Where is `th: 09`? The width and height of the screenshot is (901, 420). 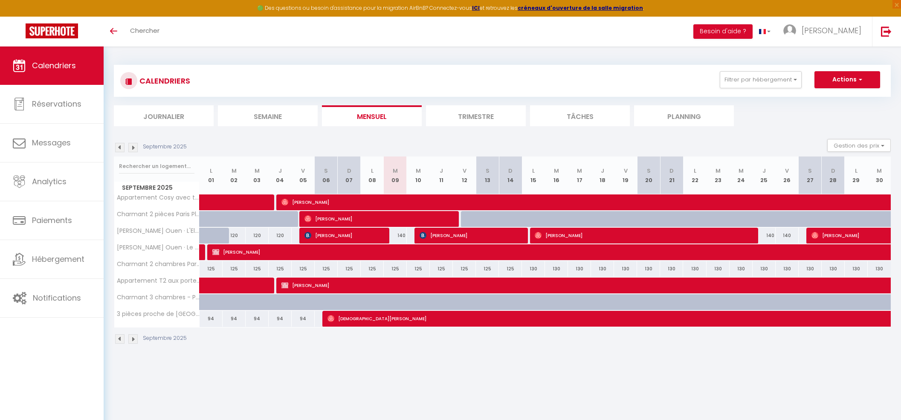
th: 09 is located at coordinates (395, 175).